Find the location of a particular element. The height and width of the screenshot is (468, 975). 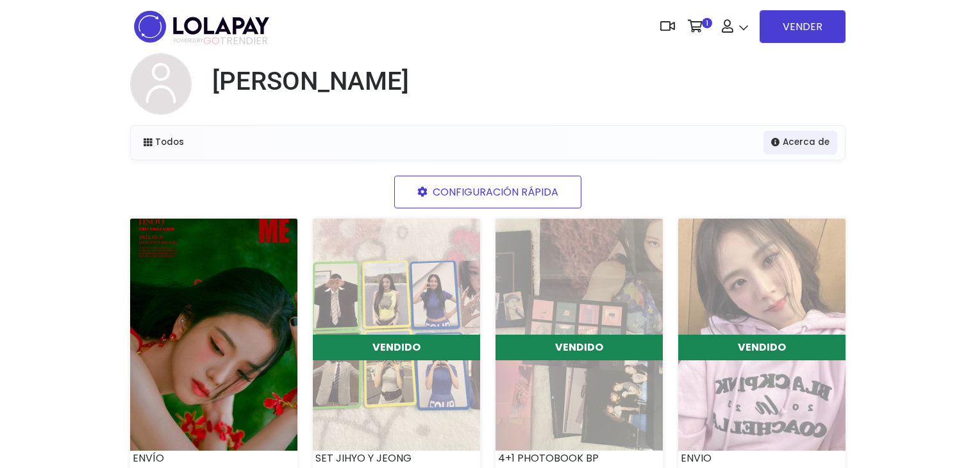

a: VENDER is located at coordinates (803, 26).